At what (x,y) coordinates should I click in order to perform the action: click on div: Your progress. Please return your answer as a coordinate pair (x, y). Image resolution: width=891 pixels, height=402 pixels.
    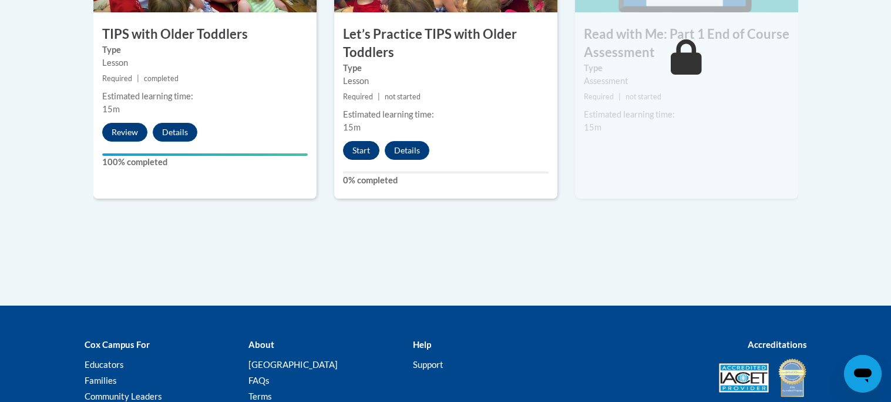
    Looking at the image, I should click on (205, 155).